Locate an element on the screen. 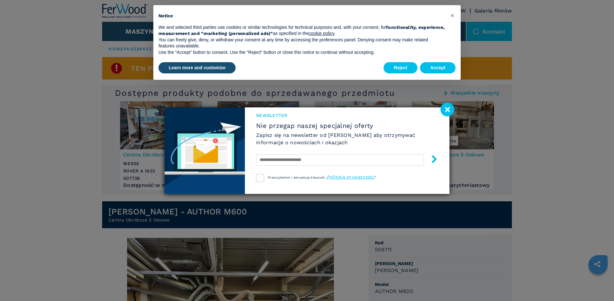 Image resolution: width=614 pixels, height=301 pixels. a: cookie policy is located at coordinates (321, 33).